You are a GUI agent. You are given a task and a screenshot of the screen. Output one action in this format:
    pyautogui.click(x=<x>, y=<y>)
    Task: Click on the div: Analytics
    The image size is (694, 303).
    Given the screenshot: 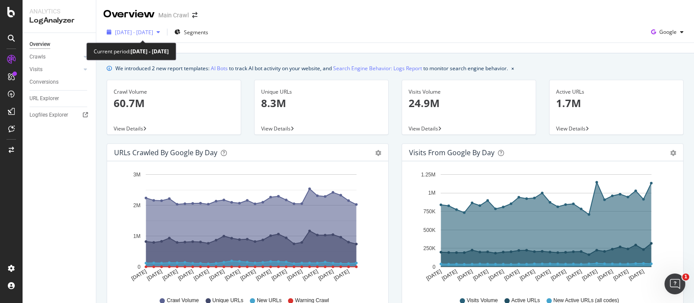 What is the action you would take?
    pyautogui.click(x=59, y=11)
    